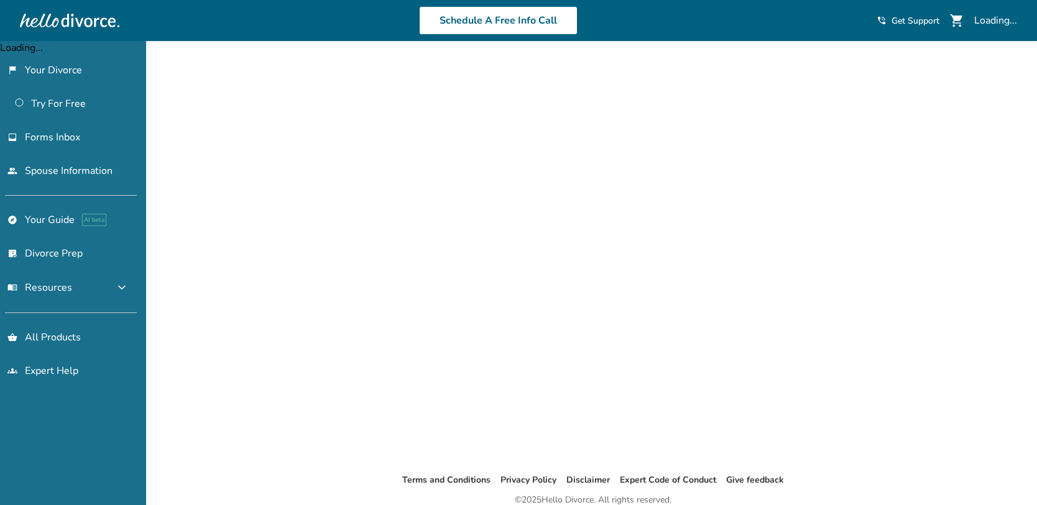  I want to click on span: explore, so click(12, 220).